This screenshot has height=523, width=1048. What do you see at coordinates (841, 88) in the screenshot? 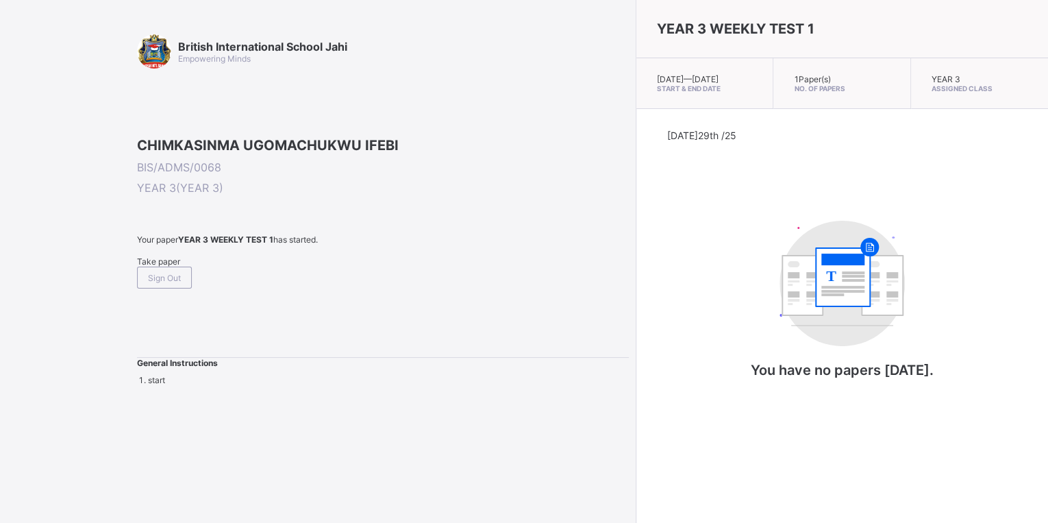
I see `span: No. of Papers` at bounding box center [841, 88].